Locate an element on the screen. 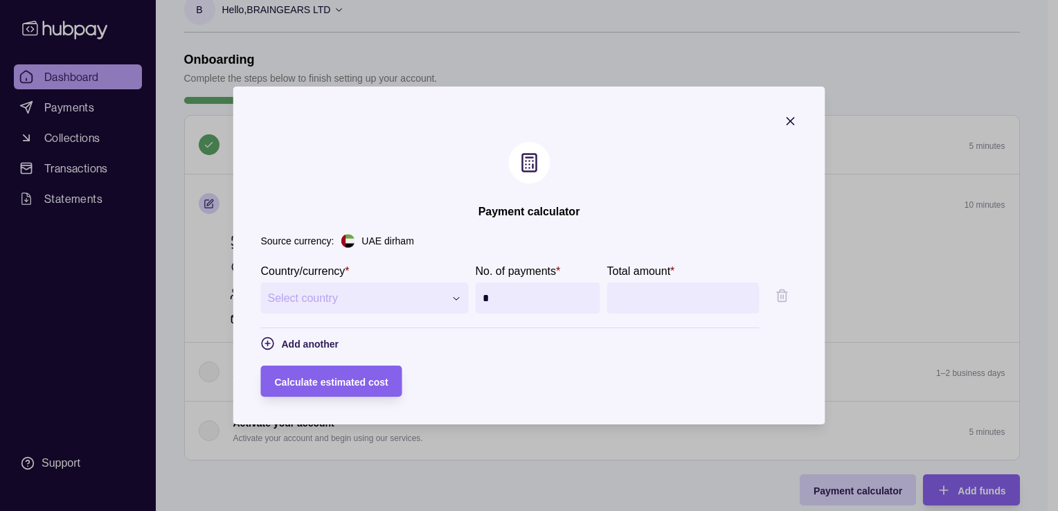  span: Calculate estimated cost is located at coordinates (332, 382).